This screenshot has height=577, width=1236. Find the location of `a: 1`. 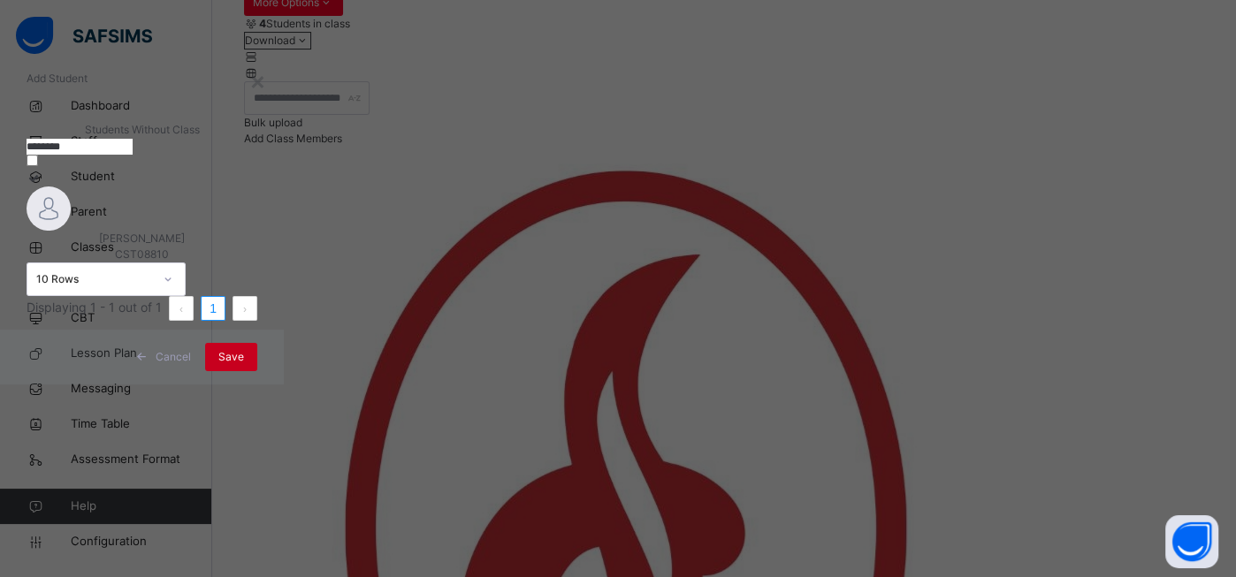

a: 1 is located at coordinates (213, 308).